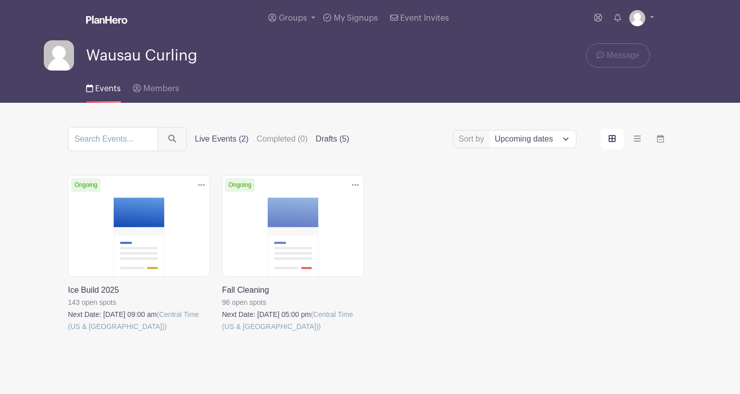 This screenshot has height=394, width=740. What do you see at coordinates (332, 139) in the screenshot?
I see `label: Drafts (5)` at bounding box center [332, 139].